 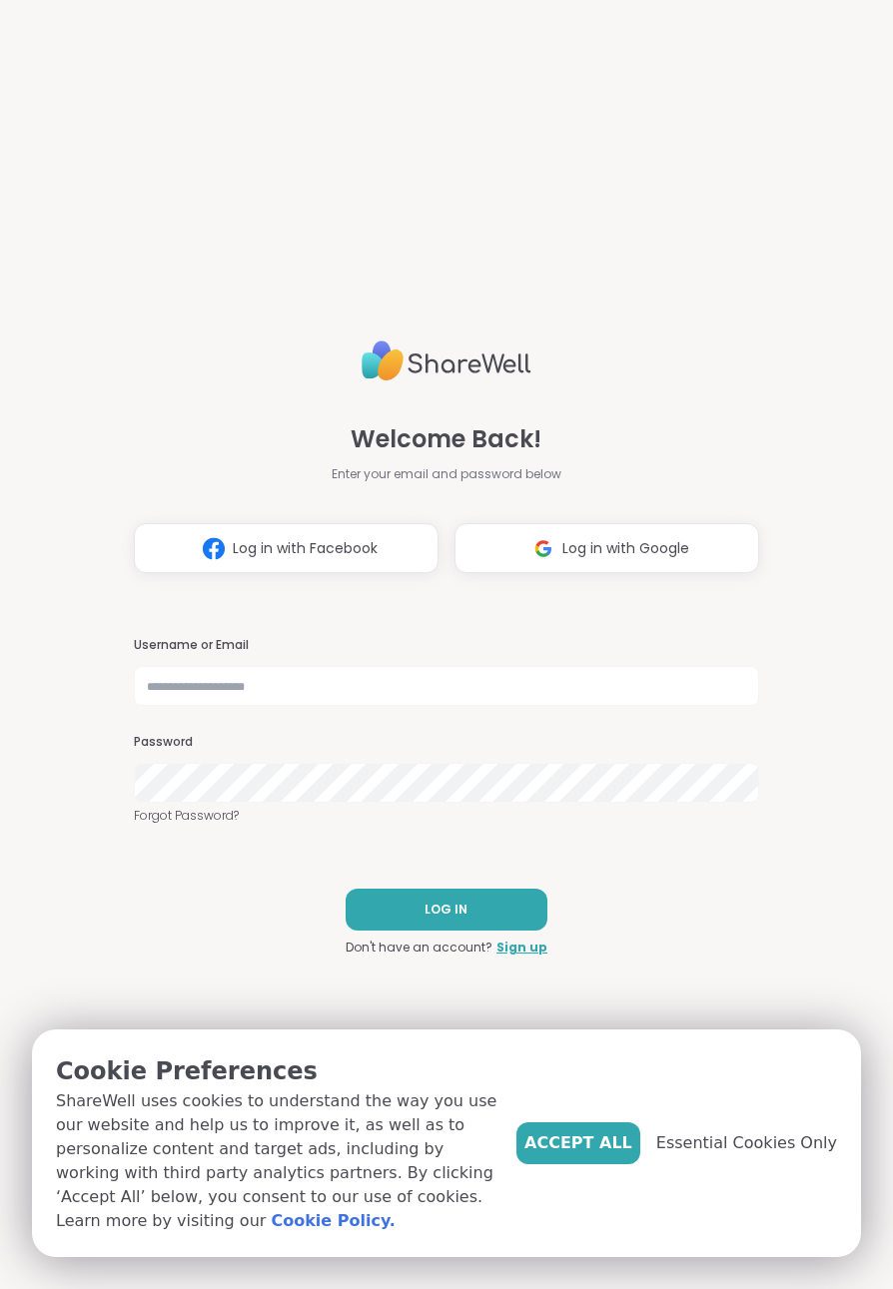 What do you see at coordinates (445, 439) in the screenshot?
I see `span: Welcome Back!` at bounding box center [445, 439].